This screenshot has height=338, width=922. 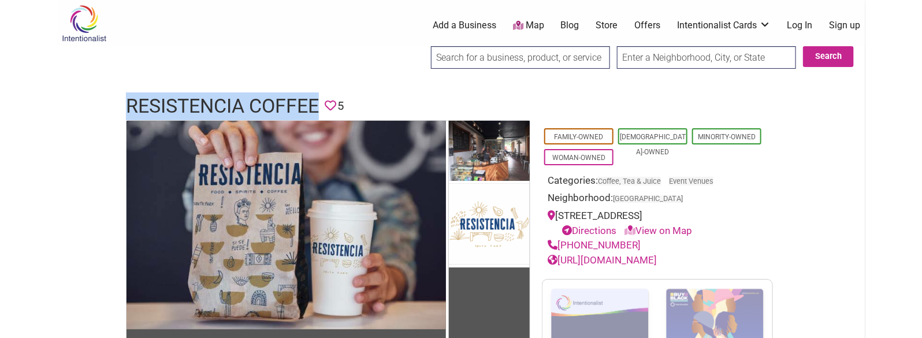 What do you see at coordinates (629, 181) in the screenshot?
I see `a: Coffee, Tea & Juice` at bounding box center [629, 181].